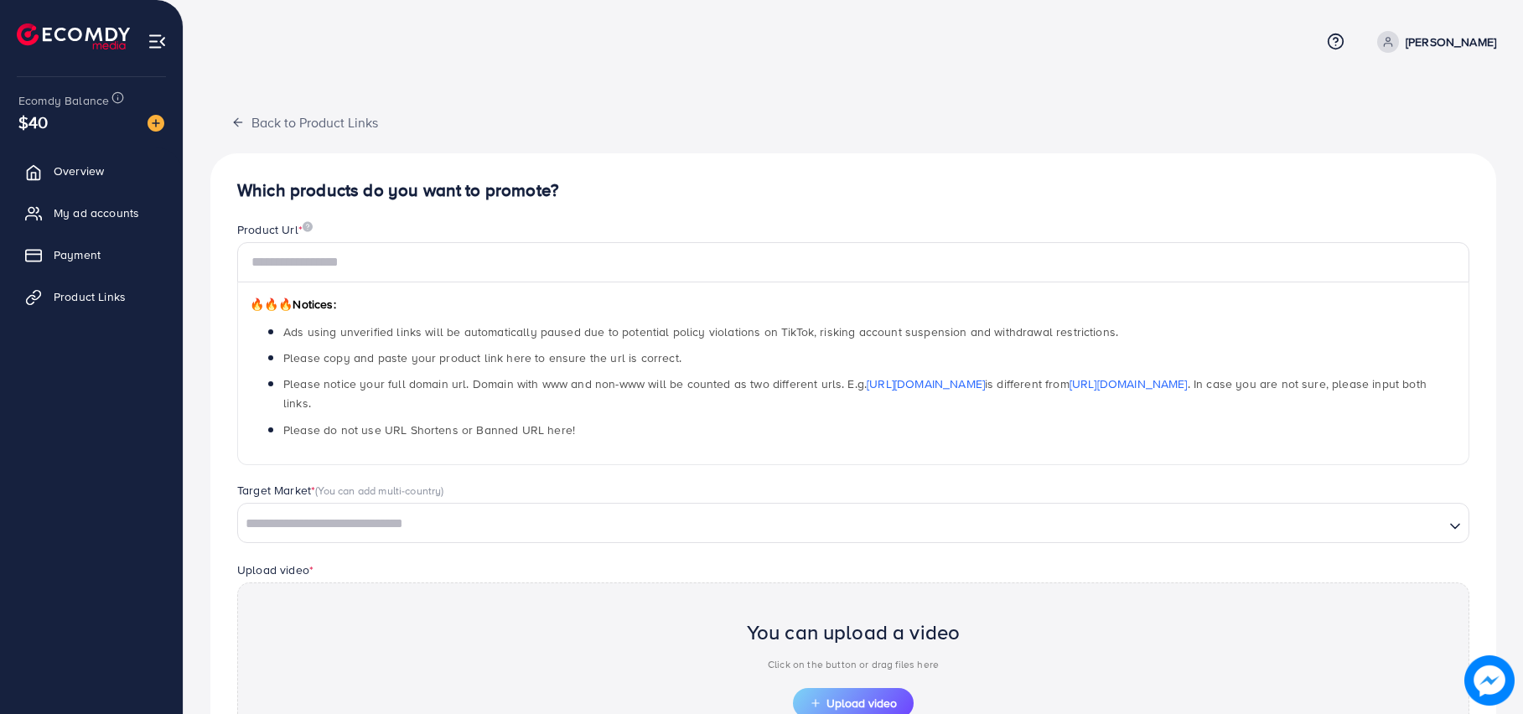 Image resolution: width=1523 pixels, height=714 pixels. What do you see at coordinates (96, 213) in the screenshot?
I see `span: My ad accounts` at bounding box center [96, 213].